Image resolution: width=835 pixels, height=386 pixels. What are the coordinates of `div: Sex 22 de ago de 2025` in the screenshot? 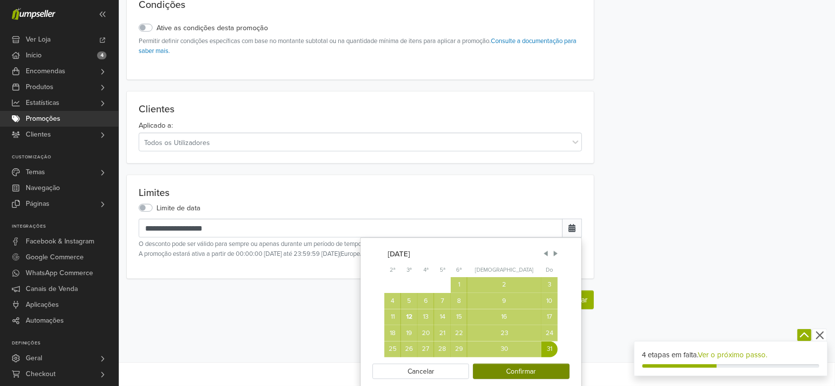 It's located at (459, 333).